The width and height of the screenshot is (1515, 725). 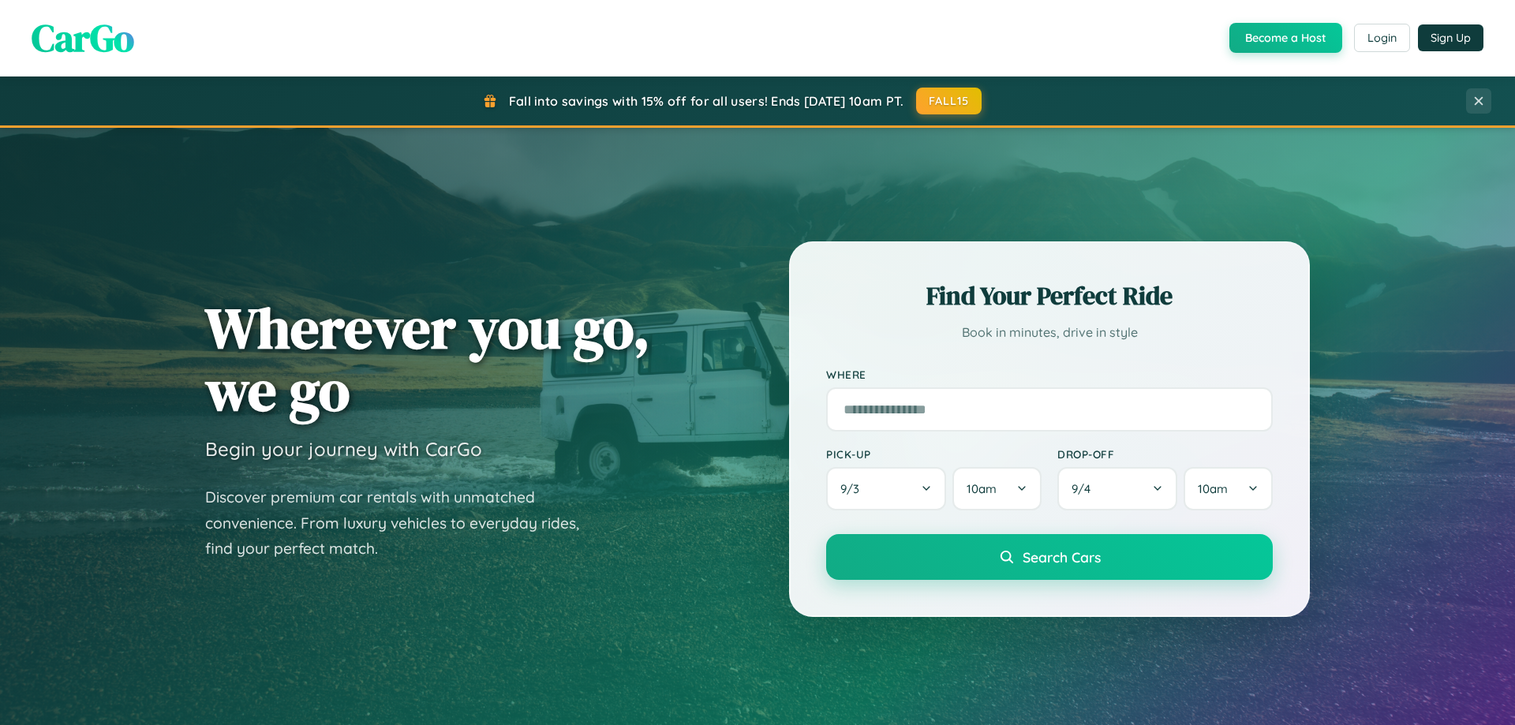 What do you see at coordinates (933, 454) in the screenshot?
I see `label: Pick-up` at bounding box center [933, 454].